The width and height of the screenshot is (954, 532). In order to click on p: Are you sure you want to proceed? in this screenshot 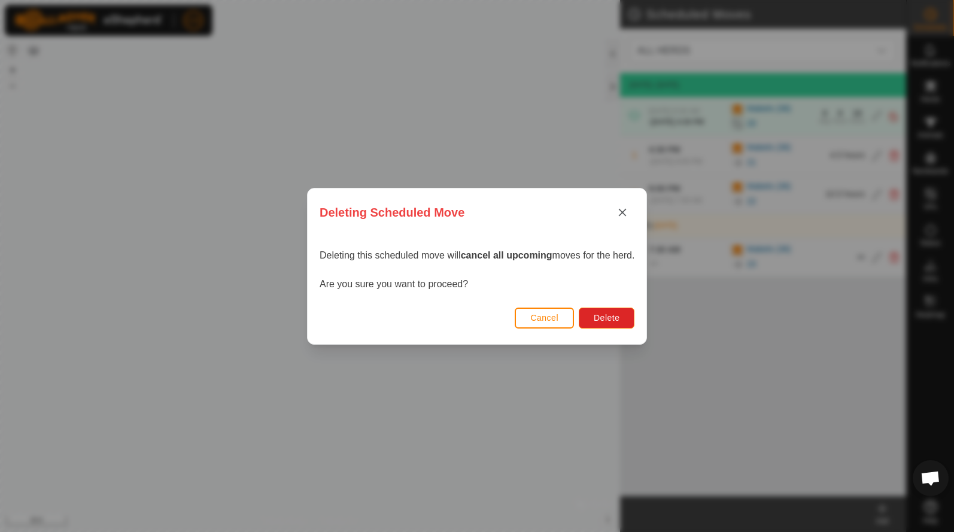, I will do `click(477, 284)`.